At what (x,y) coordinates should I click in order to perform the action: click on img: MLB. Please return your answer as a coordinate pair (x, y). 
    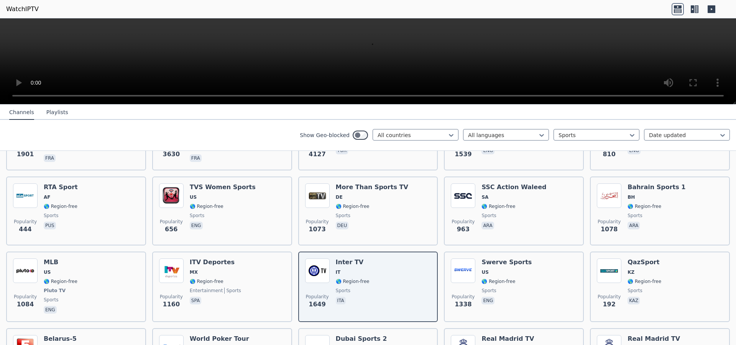
    Looking at the image, I should click on (25, 271).